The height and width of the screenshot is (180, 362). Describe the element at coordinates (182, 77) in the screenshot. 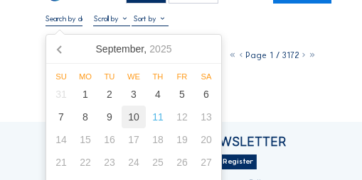

I see `div: Fr` at that location.